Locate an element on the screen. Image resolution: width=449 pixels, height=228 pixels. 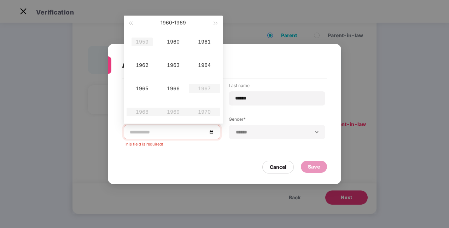
div: 1961 is located at coordinates (204, 42).